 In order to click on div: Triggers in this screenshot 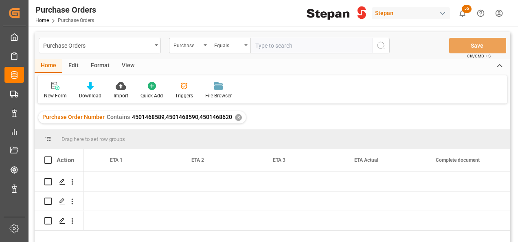, I will do `click(184, 96)`.